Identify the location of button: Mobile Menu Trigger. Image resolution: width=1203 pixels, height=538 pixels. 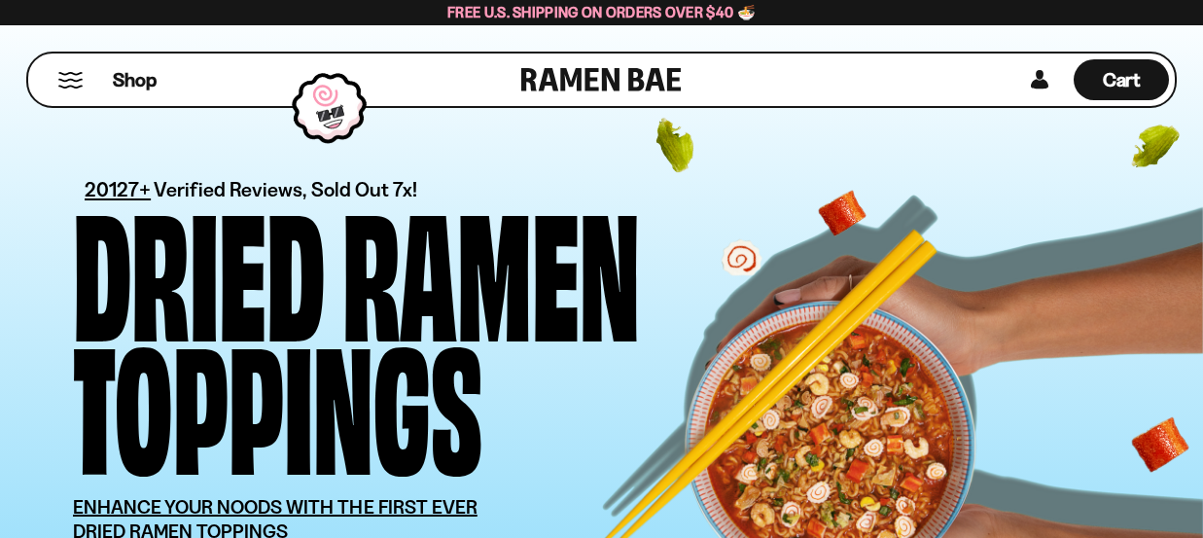
(70, 80).